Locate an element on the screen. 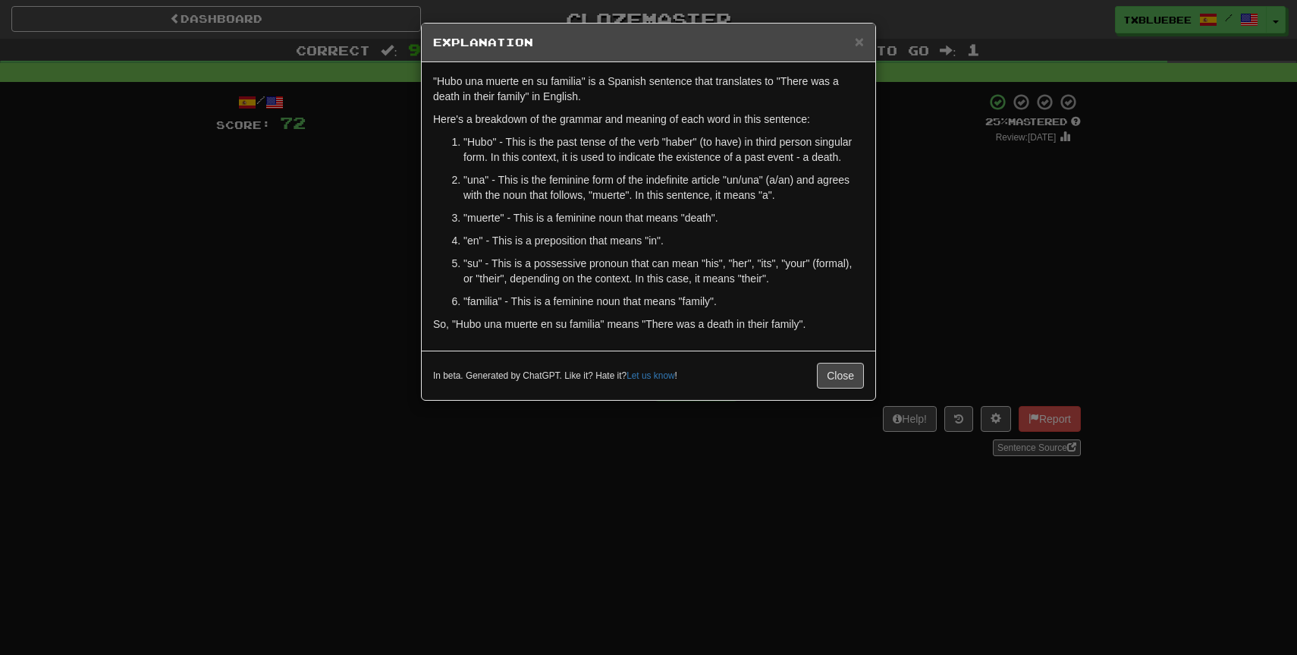 The height and width of the screenshot is (655, 1297). p: "su" - This is a possessive pronoun that can mean "his", "her", "its", "your" (formal), or "their... is located at coordinates (664, 271).